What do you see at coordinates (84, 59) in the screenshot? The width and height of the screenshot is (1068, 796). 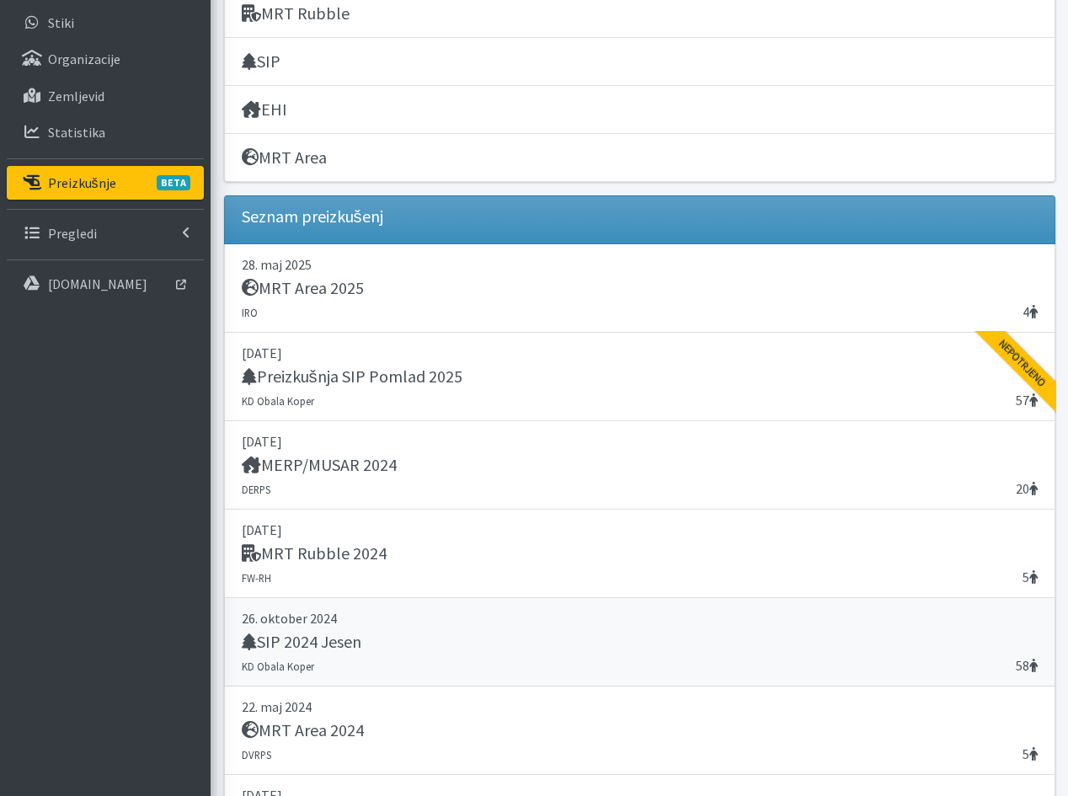 I see `p: Organizacije` at bounding box center [84, 59].